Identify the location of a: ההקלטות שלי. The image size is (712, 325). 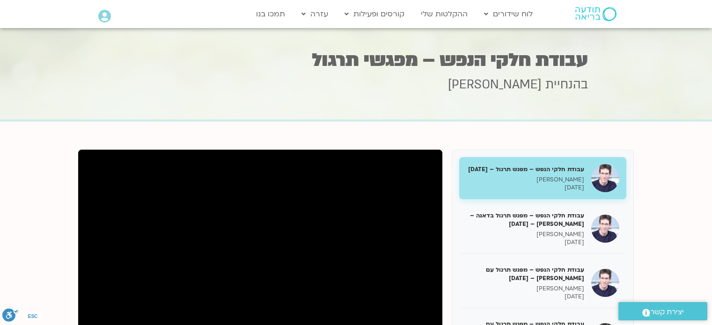
(444, 14).